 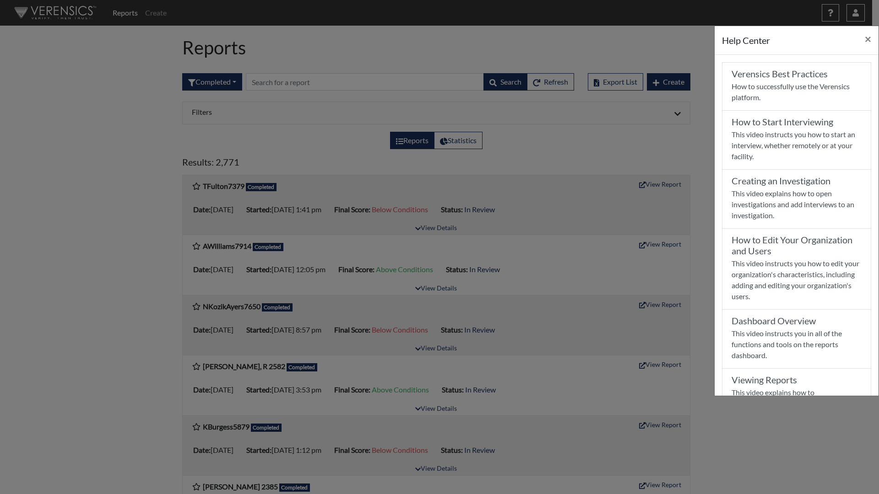 What do you see at coordinates (796, 146) in the screenshot?
I see `p: This video instructs you how to start an interview, whether remotely or at your facility.` at bounding box center [796, 146].